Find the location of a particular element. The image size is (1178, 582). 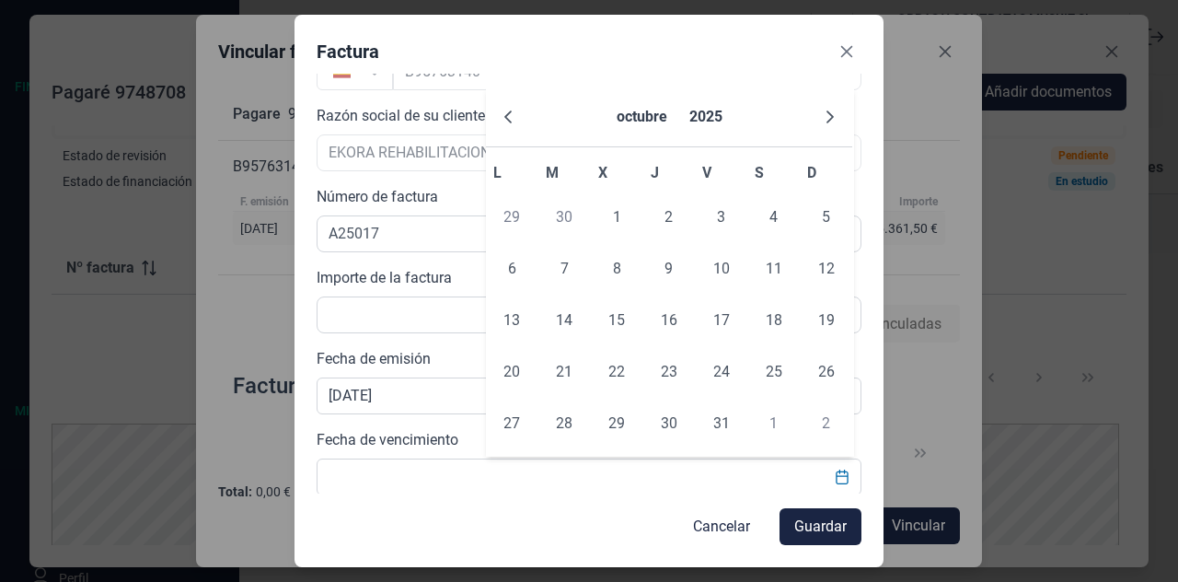

span: 25 is located at coordinates (774, 372).